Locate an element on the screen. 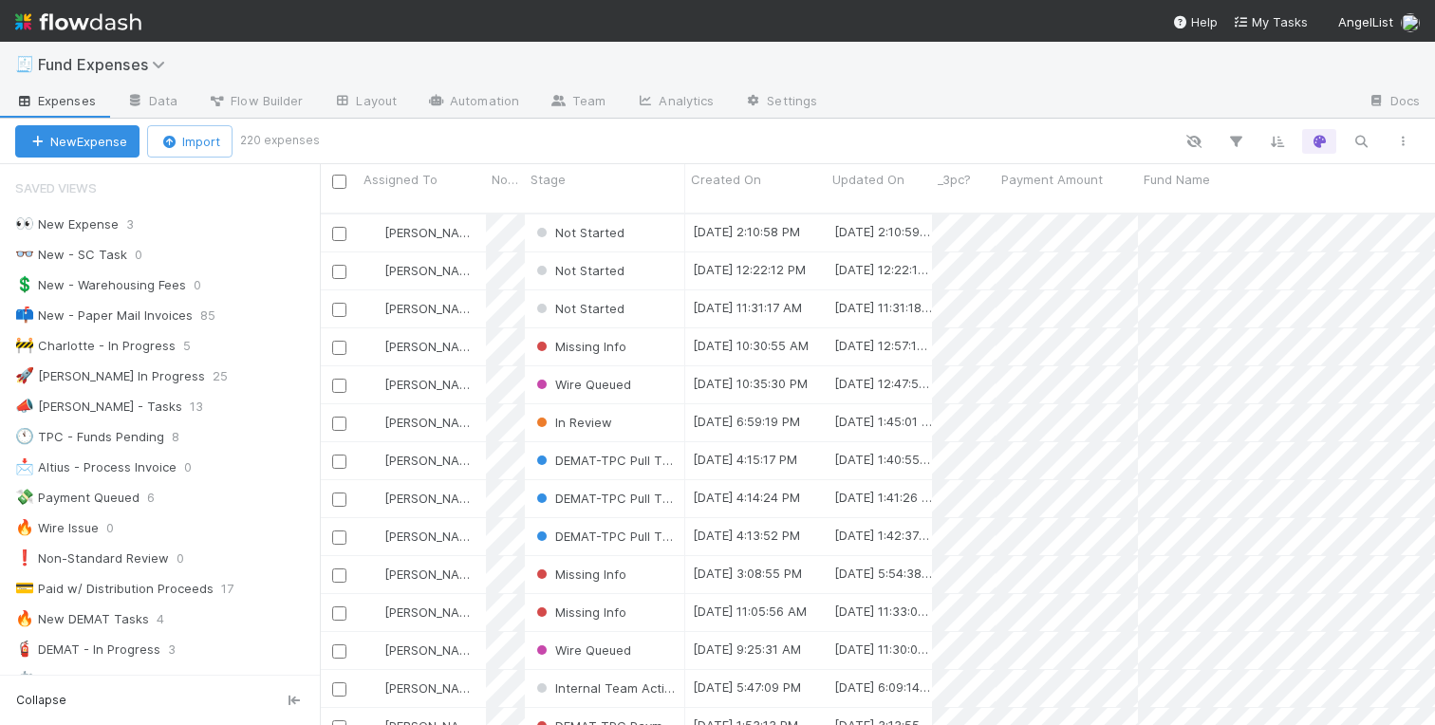 The height and width of the screenshot is (725, 1435). span: 13 is located at coordinates (206, 406).